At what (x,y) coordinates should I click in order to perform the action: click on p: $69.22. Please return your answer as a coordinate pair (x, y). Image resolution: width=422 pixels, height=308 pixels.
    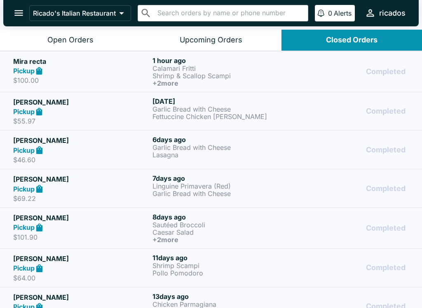
    Looking at the image, I should click on (81, 198).